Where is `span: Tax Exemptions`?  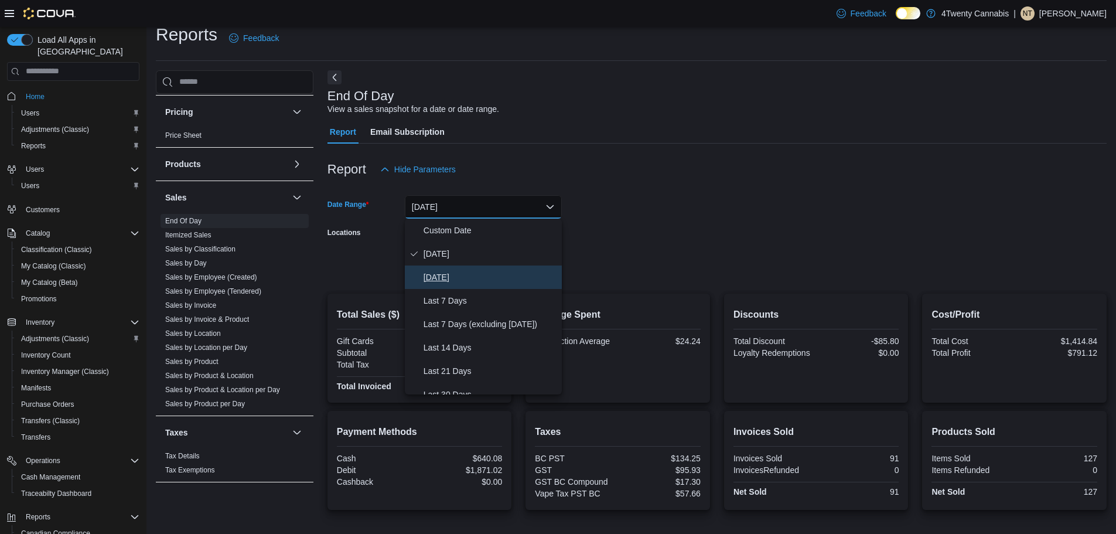
span: Tax Exemptions is located at coordinates (190, 470).